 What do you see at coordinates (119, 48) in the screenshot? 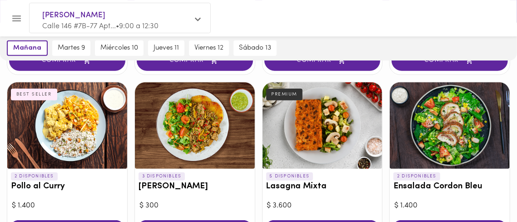
I see `button: miércoles 10` at bounding box center [119, 48].